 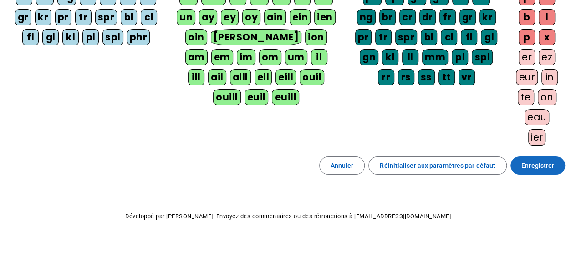 What do you see at coordinates (538, 166) in the screenshot?
I see `button: Enregistrer` at bounding box center [538, 166].